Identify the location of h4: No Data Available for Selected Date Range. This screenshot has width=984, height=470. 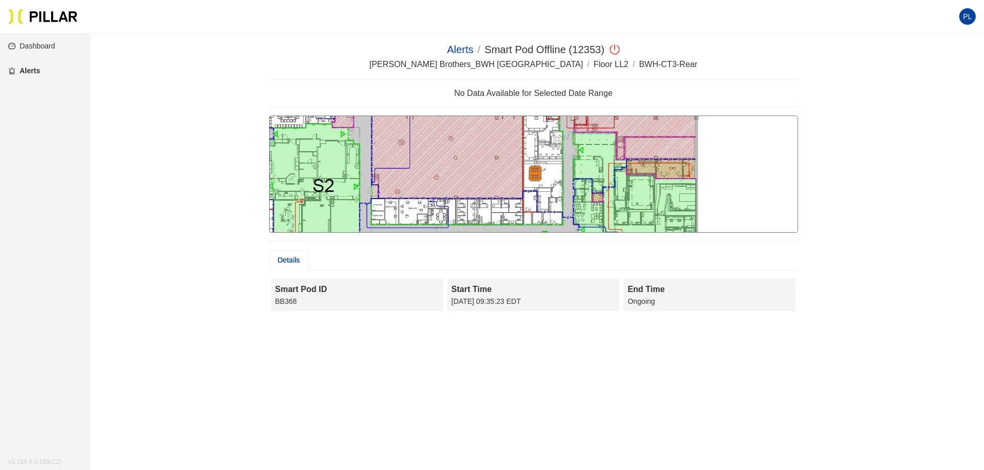
(533, 93).